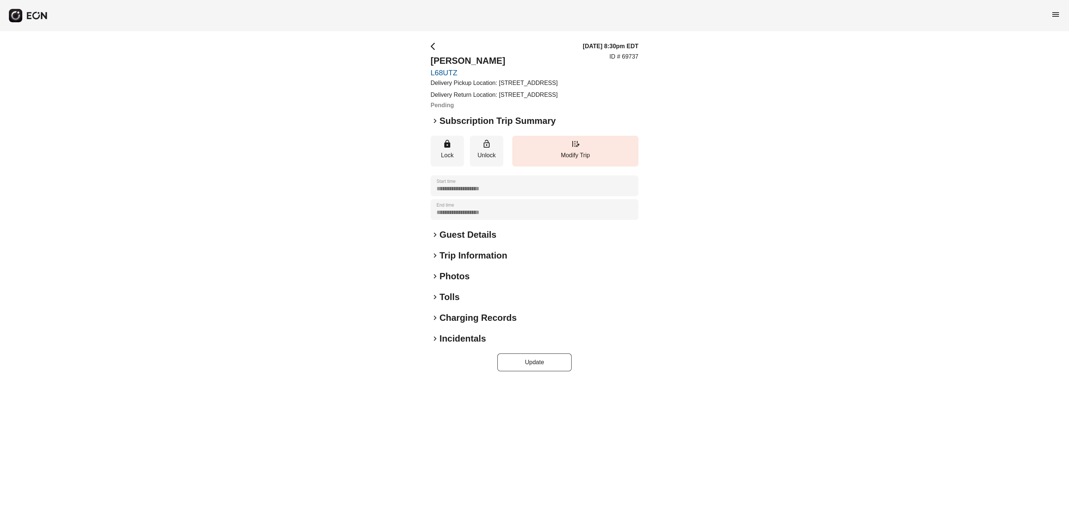 The height and width of the screenshot is (530, 1069). Describe the element at coordinates (534, 363) in the screenshot. I see `button: Update` at that location.